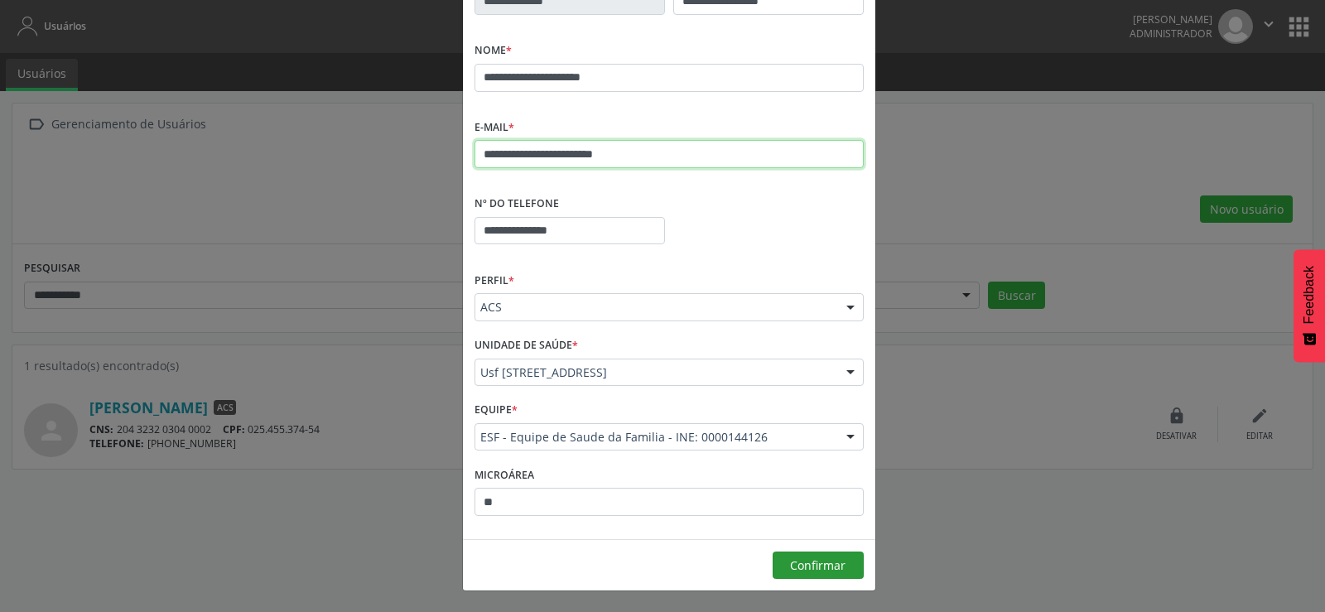  I want to click on label: Perfil, so click(494, 280).